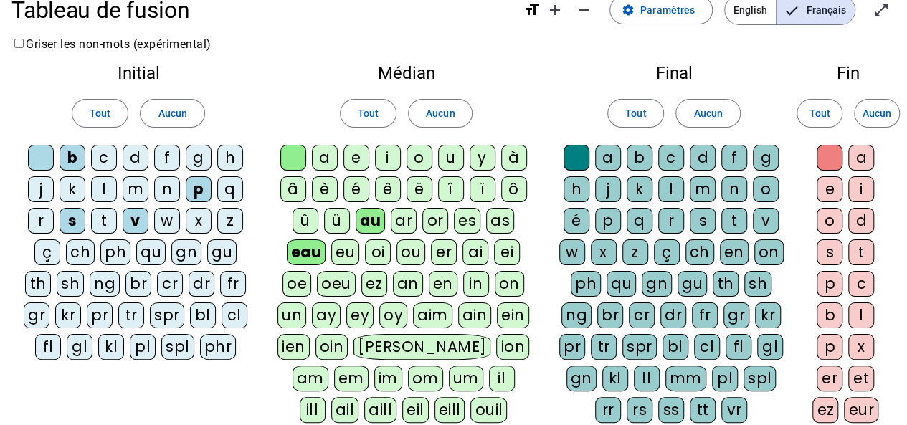 The width and height of the screenshot is (907, 425). Describe the element at coordinates (467, 221) in the screenshot. I see `div: es` at that location.